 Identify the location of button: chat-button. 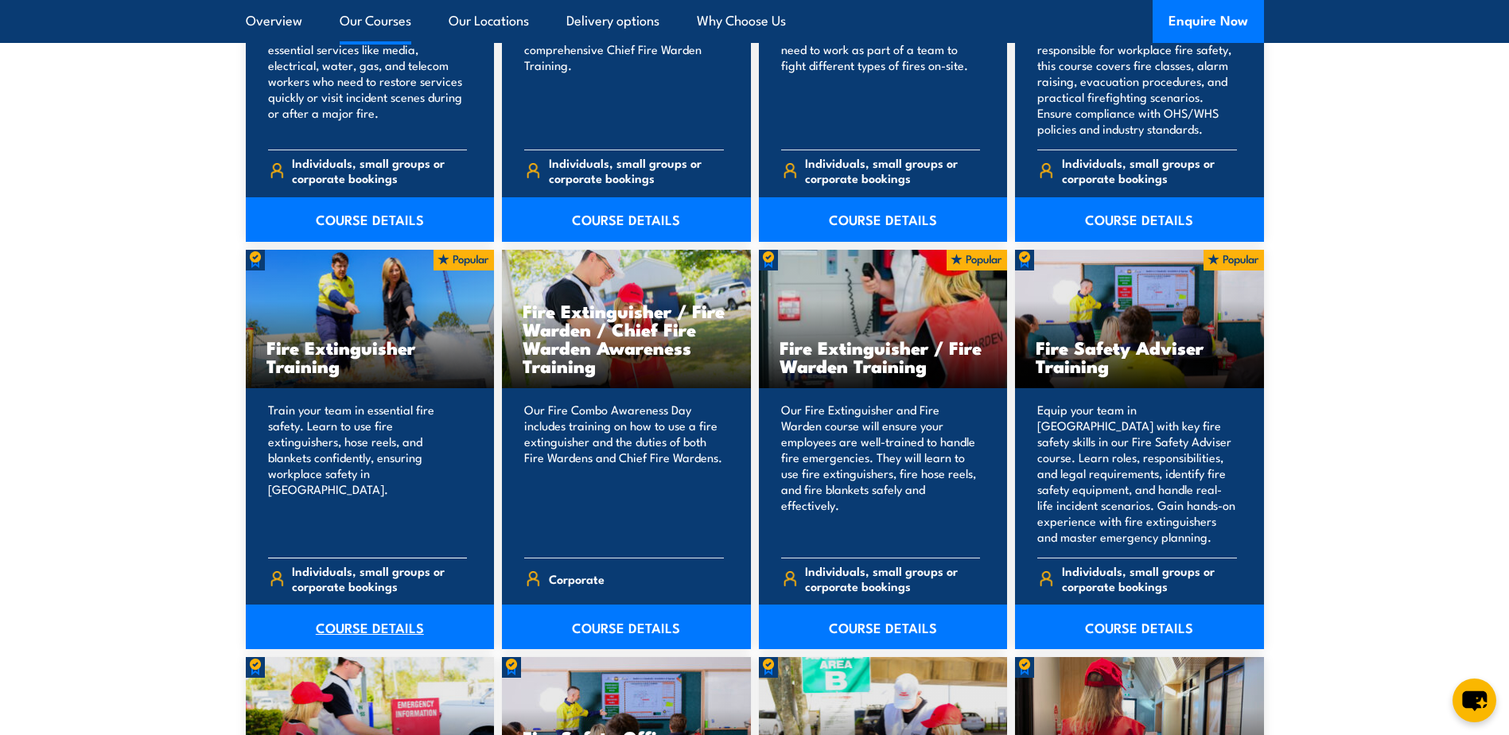
(1474, 700).